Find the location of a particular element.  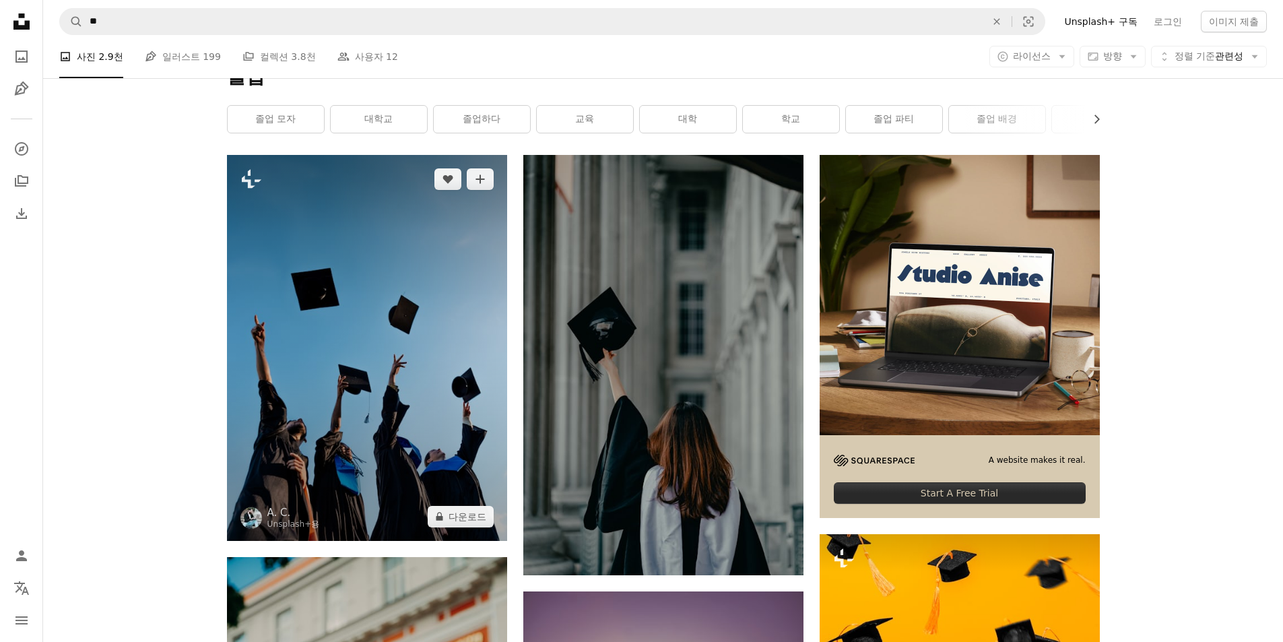

a: Unsplash+ is located at coordinates (289, 524).